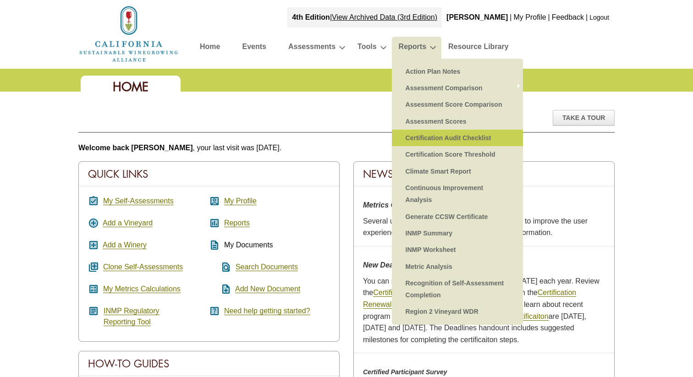 The height and width of the screenshot is (377, 693). I want to click on strong: Metrics Center Updates, so click(404, 205).